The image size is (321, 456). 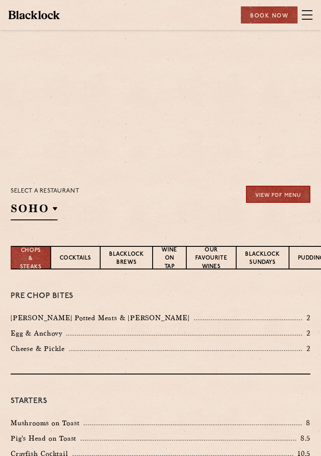 I want to click on p: Our favourite wines, so click(x=211, y=259).